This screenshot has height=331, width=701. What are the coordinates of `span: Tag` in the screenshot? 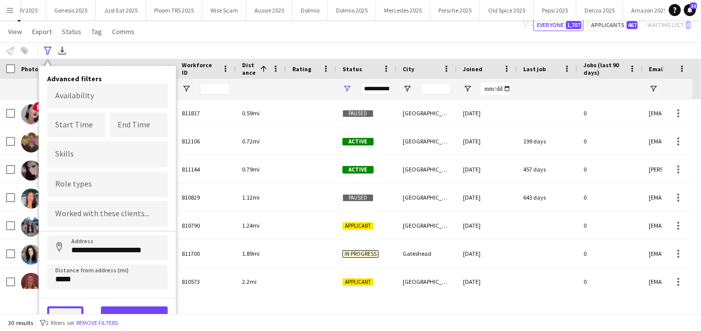 It's located at (96, 32).